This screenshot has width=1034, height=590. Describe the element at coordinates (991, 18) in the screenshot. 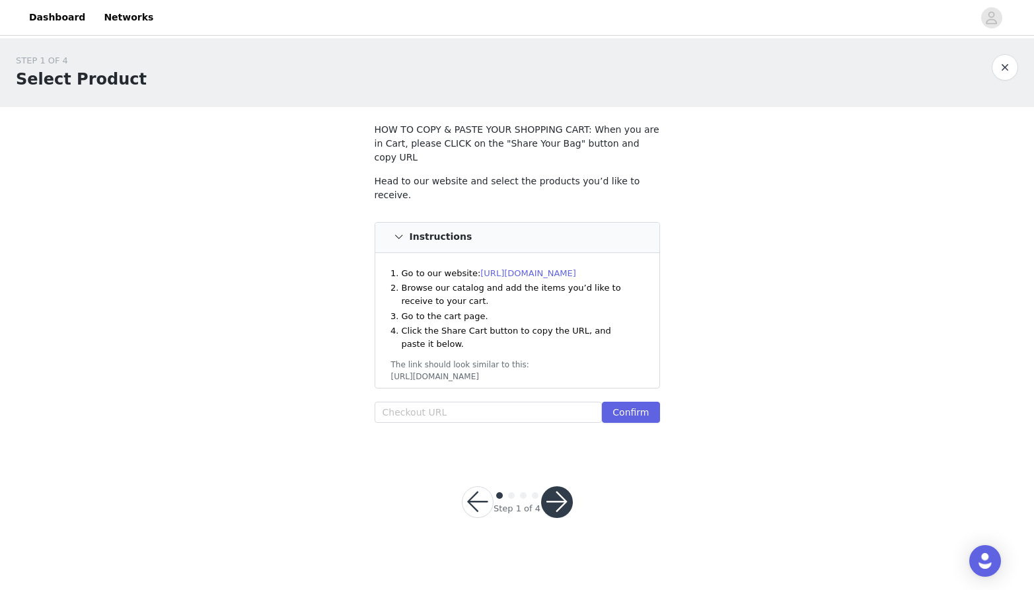

I see `div: avatar` at that location.